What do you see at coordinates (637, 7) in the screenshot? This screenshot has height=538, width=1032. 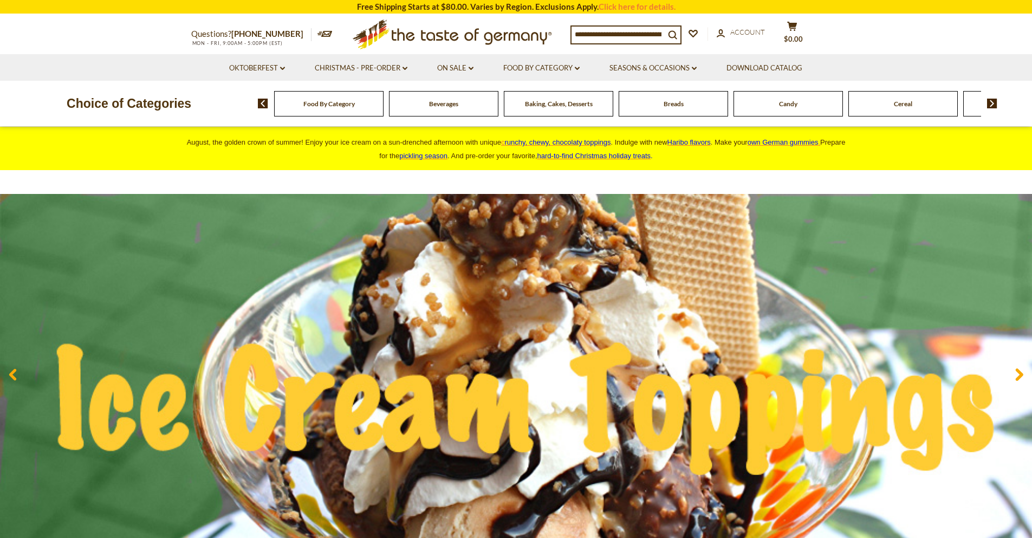 I see `a: Click here for details.` at bounding box center [637, 7].